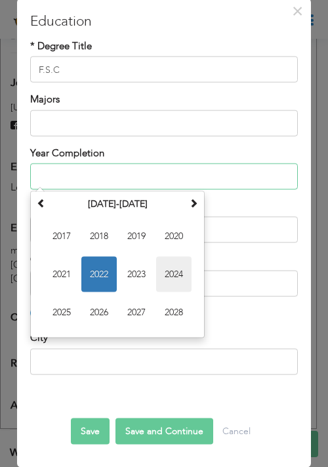  What do you see at coordinates (137, 275) in the screenshot?
I see `span: 2023` at bounding box center [137, 275].